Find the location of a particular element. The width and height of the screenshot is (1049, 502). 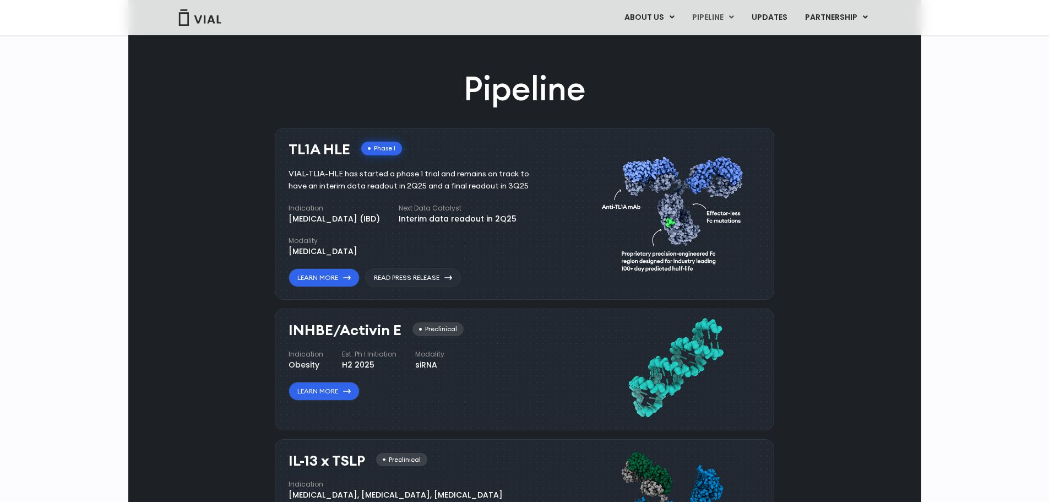

a: Read Press Release is located at coordinates (413, 277).